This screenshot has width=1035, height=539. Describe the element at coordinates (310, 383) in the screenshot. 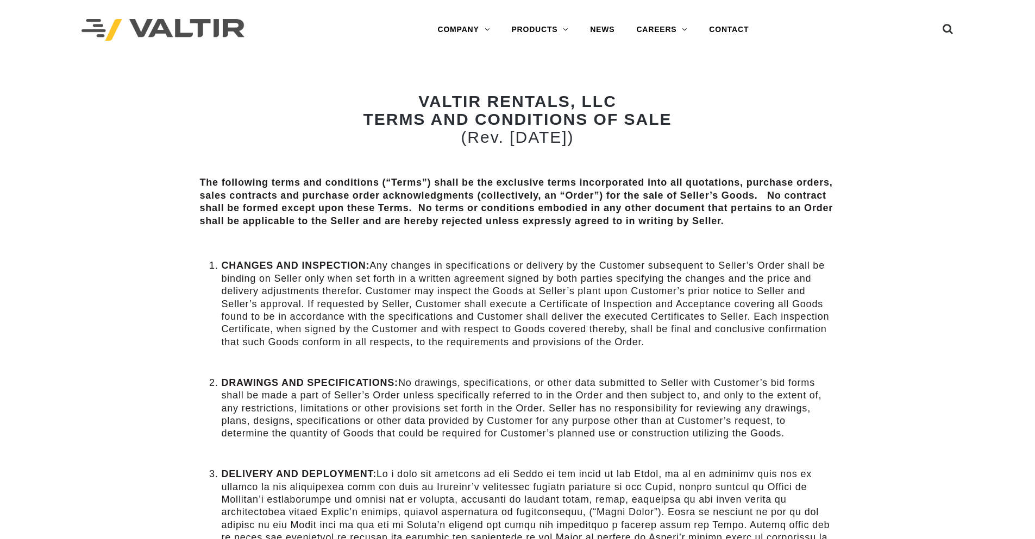

I see `strong: DRAWINGS AND SPECIFICATIONS:` at that location.